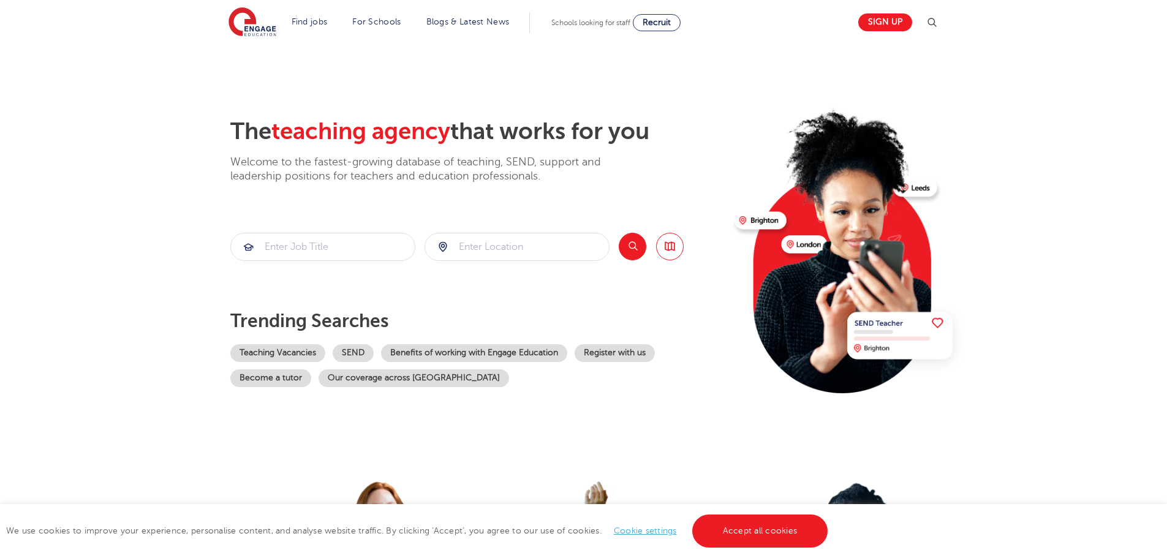 This screenshot has height=558, width=1167. What do you see at coordinates (418, 531) in the screenshot?
I see `span: We use cookies to improve your experience, personalise content, and analyse website traffic. By c...` at bounding box center [418, 531].